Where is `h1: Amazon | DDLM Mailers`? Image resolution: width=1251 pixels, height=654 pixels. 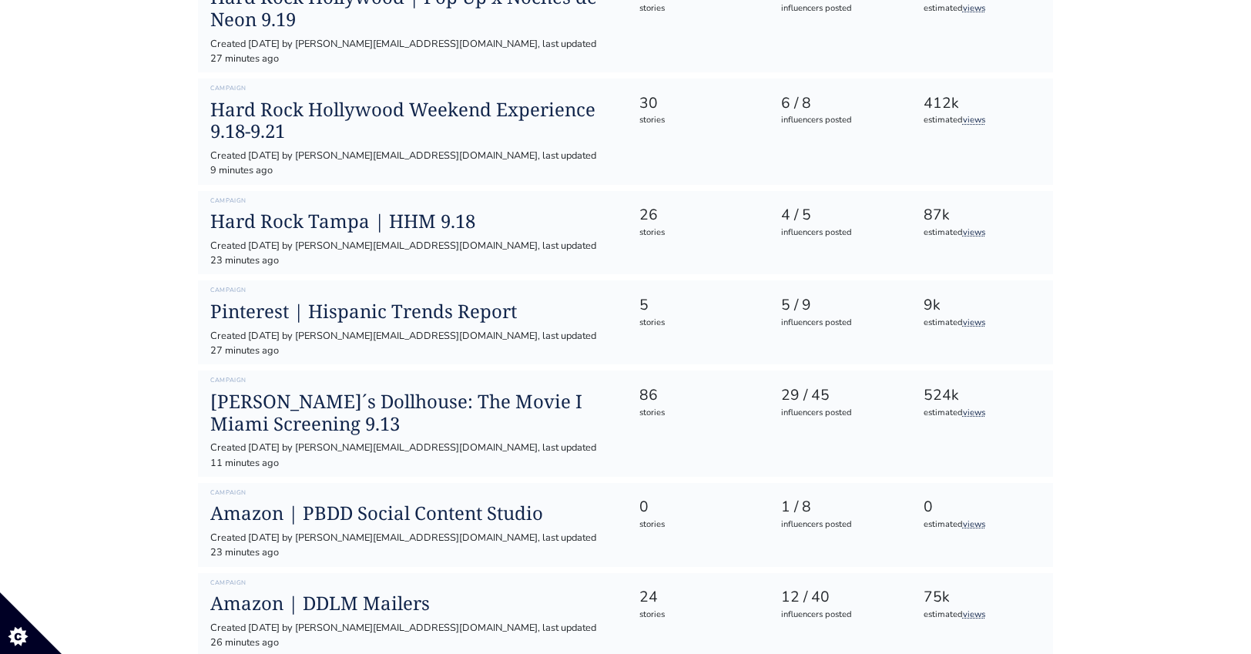
h1: Amazon | DDLM Mailers is located at coordinates (412, 603).